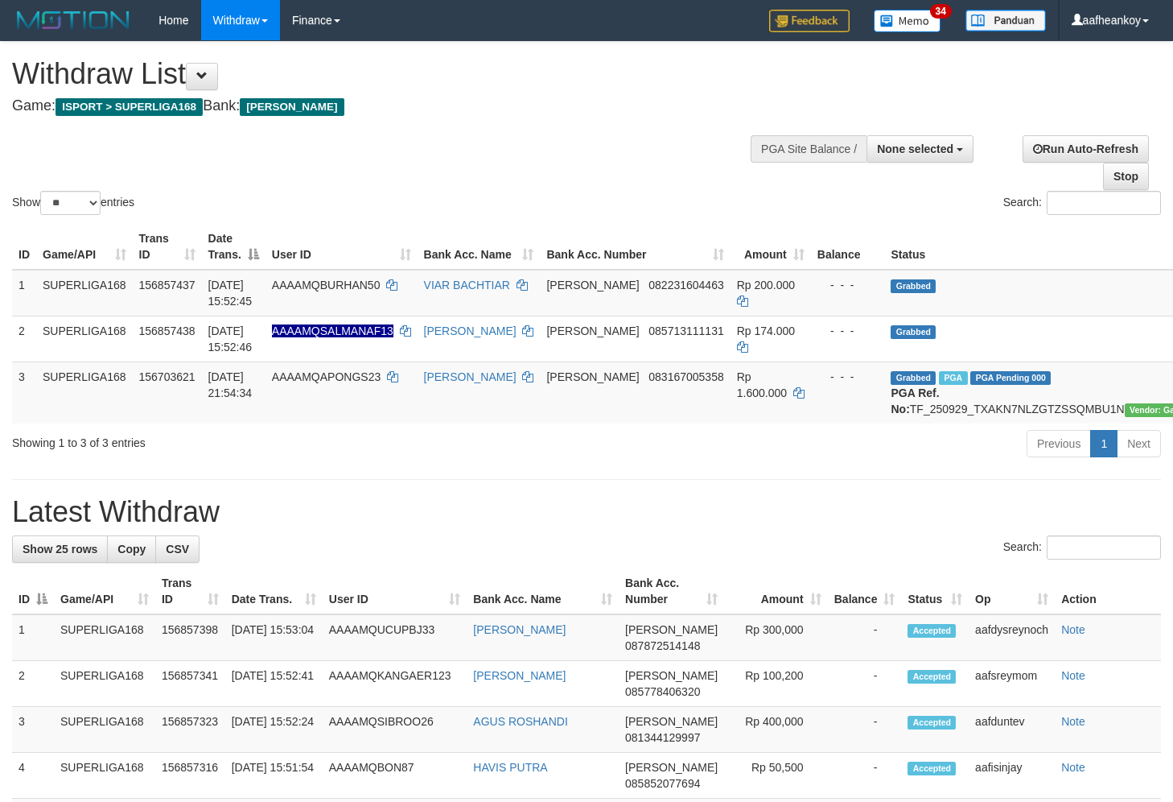  What do you see at coordinates (190, 637) in the screenshot?
I see `td: 156857398` at bounding box center [190, 637].